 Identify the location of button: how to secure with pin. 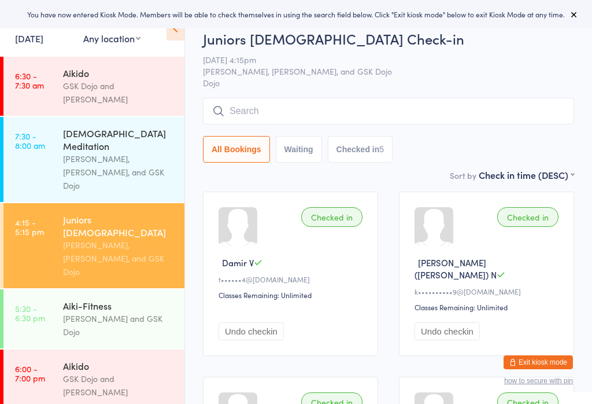
(539, 381).